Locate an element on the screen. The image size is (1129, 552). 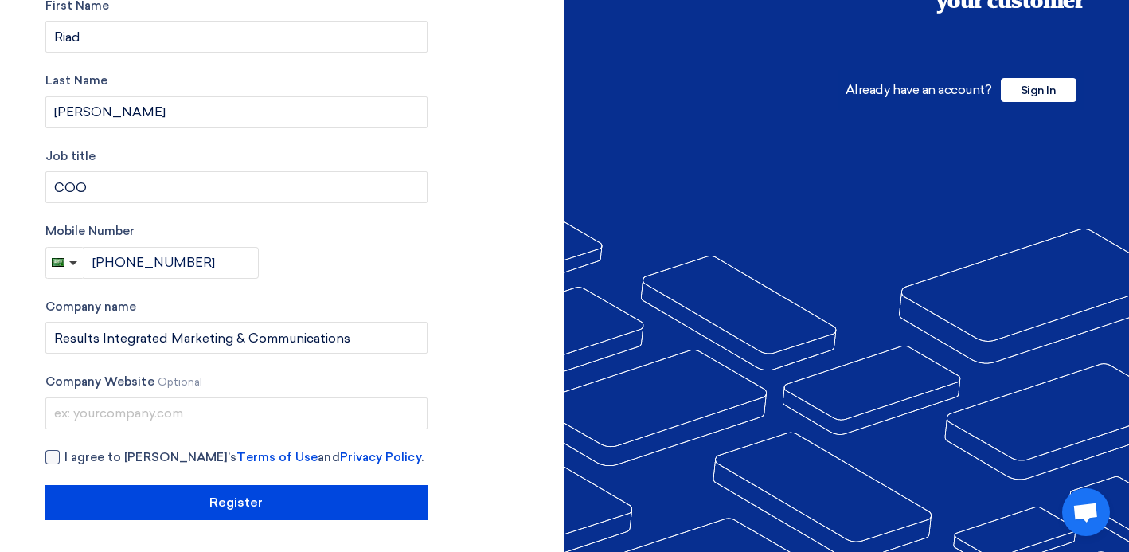
span: Sign In is located at coordinates (1038, 90).